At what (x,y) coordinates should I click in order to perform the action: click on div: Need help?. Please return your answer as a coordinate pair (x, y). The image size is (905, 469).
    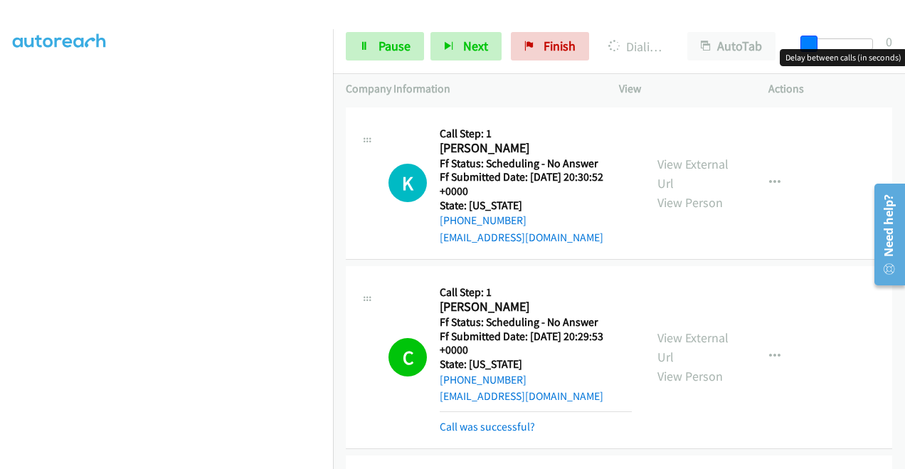
    Looking at the image, I should click on (24, 48).